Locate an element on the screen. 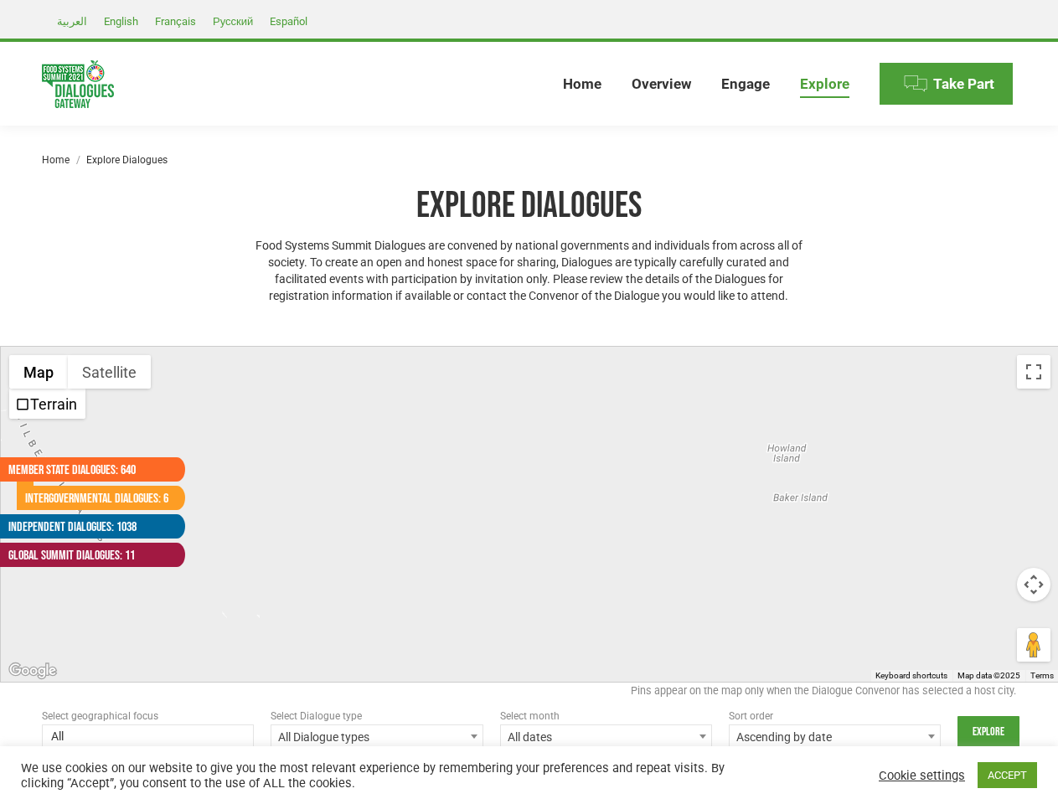  a: Home is located at coordinates (55, 160).